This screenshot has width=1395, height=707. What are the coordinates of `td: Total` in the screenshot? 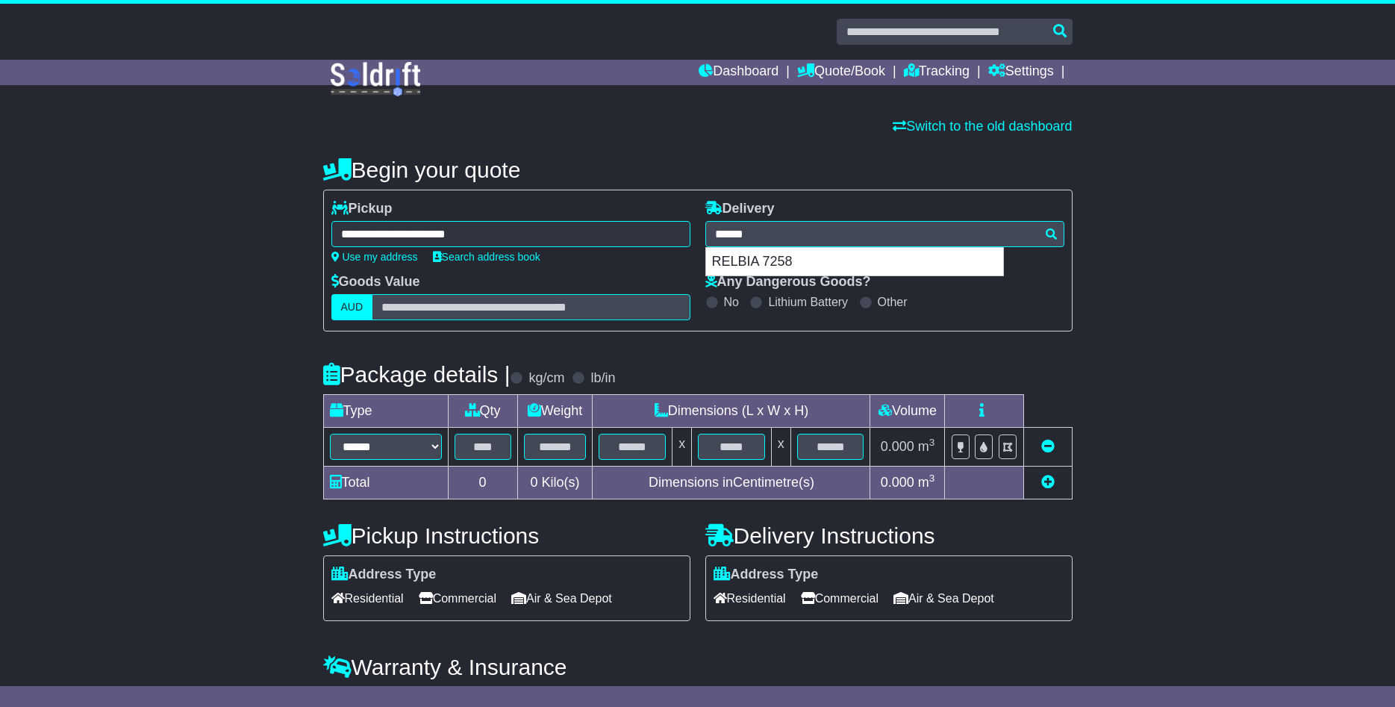 It's located at (385, 483).